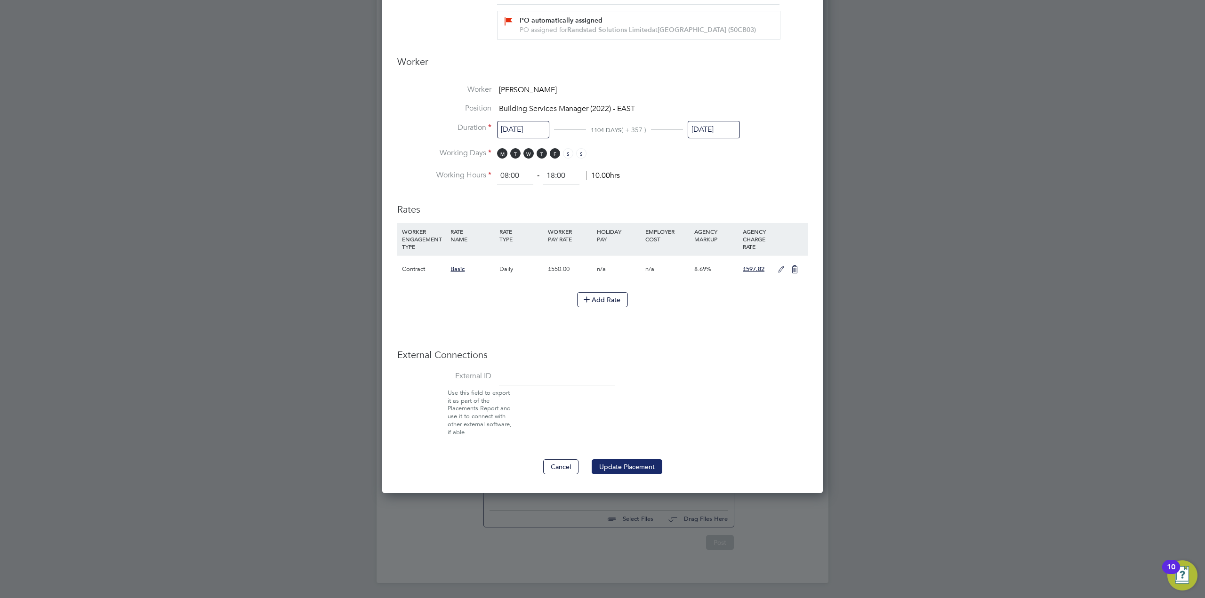 The width and height of the screenshot is (1205, 598). I want to click on span: W, so click(529, 153).